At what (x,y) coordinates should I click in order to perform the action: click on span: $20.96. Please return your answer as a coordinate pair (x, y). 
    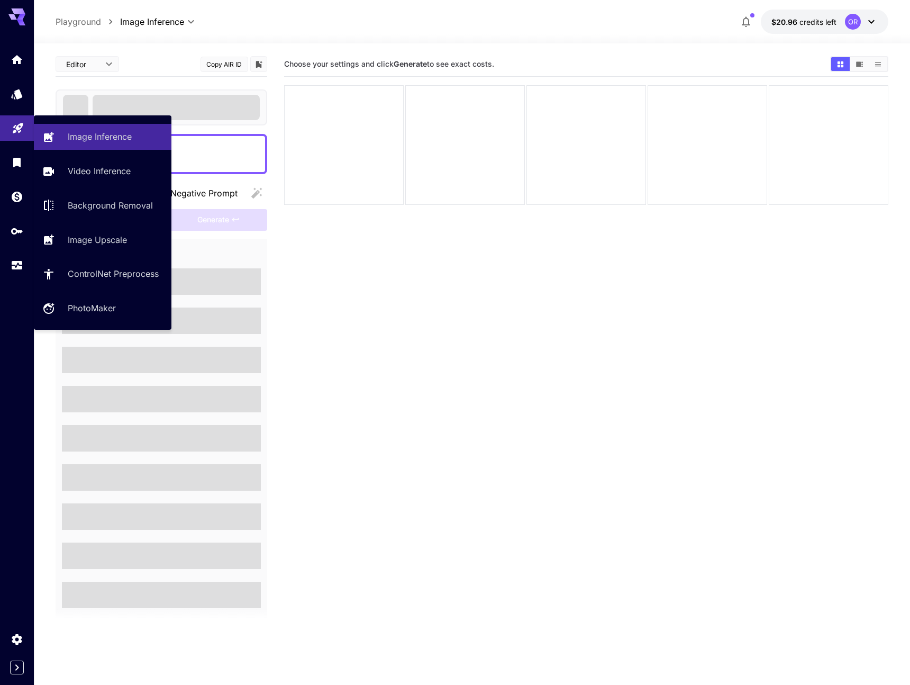
    Looking at the image, I should click on (785, 22).